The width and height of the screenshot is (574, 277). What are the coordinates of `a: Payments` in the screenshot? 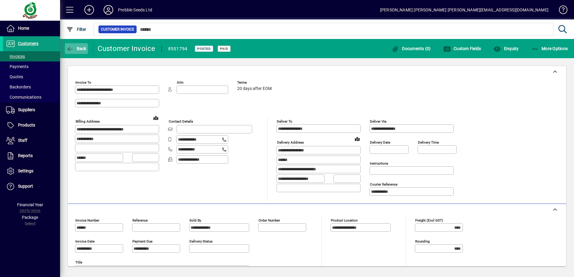 It's located at (32, 67).